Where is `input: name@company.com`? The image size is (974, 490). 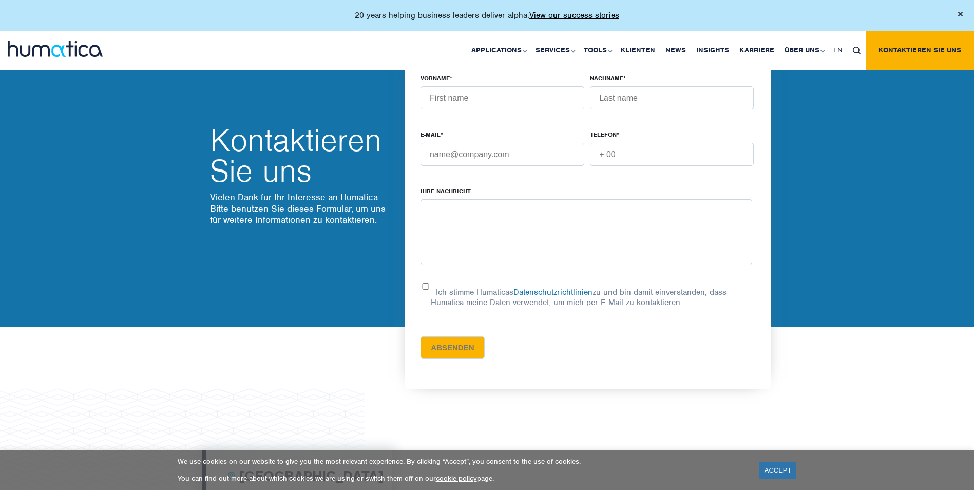 input: name@company.com is located at coordinates (502, 154).